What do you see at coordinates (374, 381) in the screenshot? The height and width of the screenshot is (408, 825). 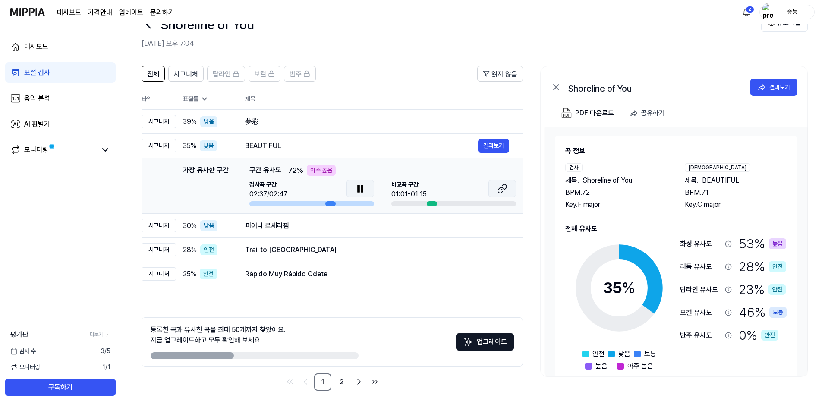 I see `a: Go to last page` at bounding box center [374, 381].